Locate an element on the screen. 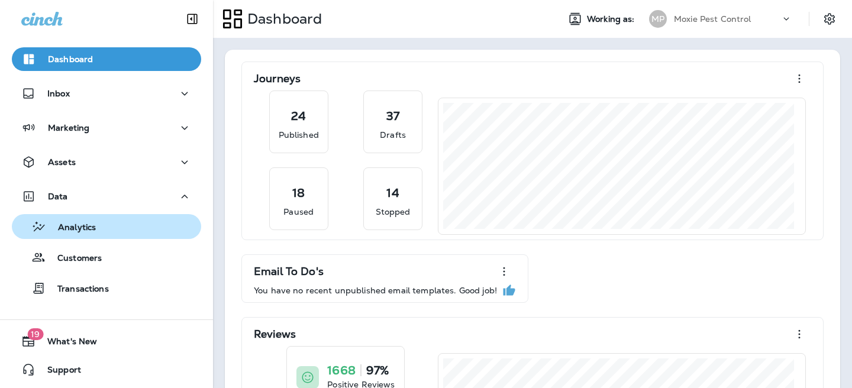  p: Stopped is located at coordinates (393, 212).